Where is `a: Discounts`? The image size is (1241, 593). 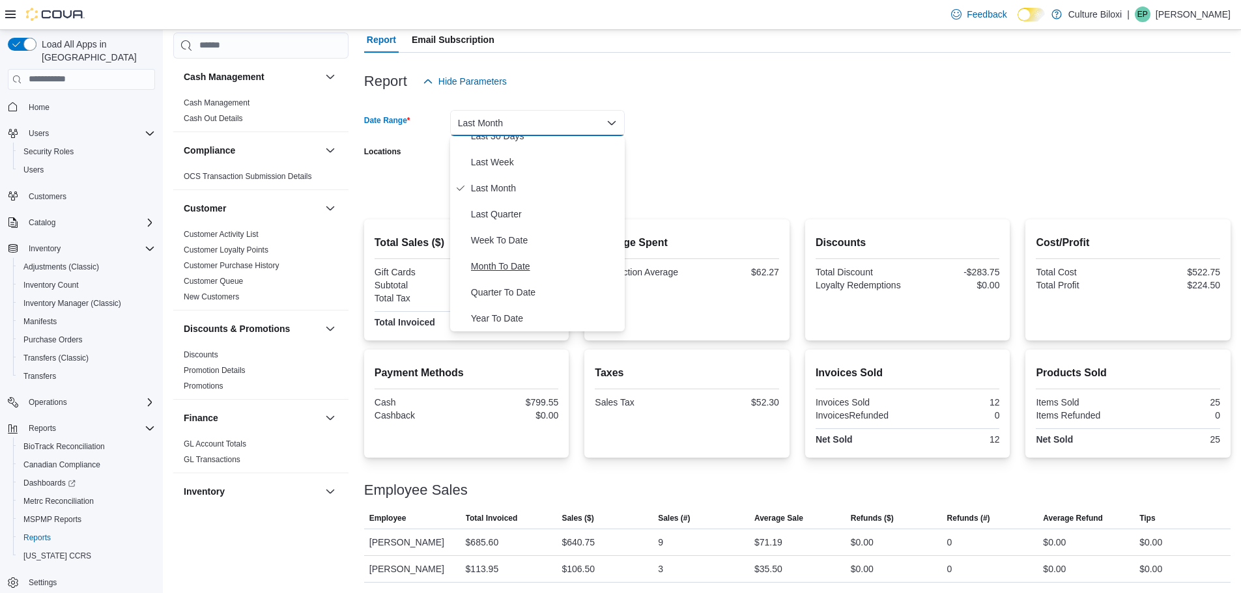
a: Discounts is located at coordinates (201, 355).